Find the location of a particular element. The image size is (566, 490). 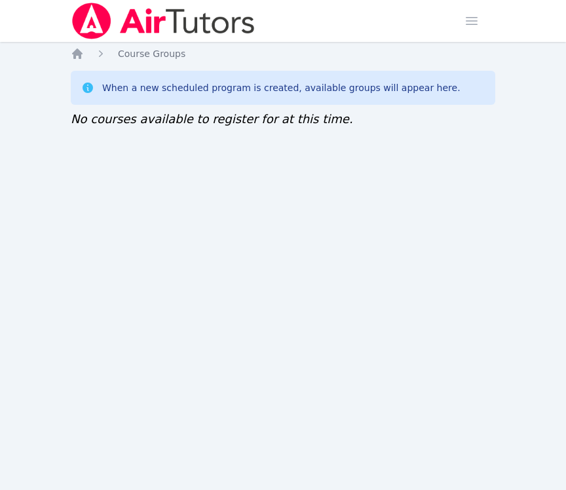

span: No courses available to register for at this time. is located at coordinates (212, 119).